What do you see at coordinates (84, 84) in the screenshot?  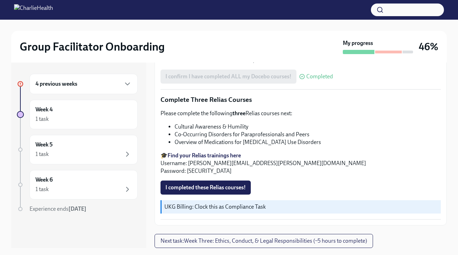 I see `div: 4 previous weeks` at bounding box center [84, 84].